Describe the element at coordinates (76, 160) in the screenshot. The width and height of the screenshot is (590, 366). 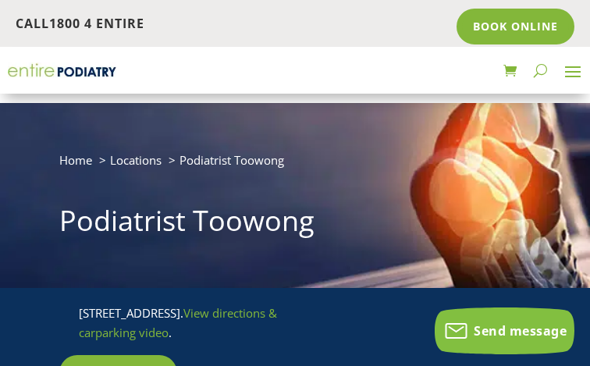
I see `span: Home` at that location.